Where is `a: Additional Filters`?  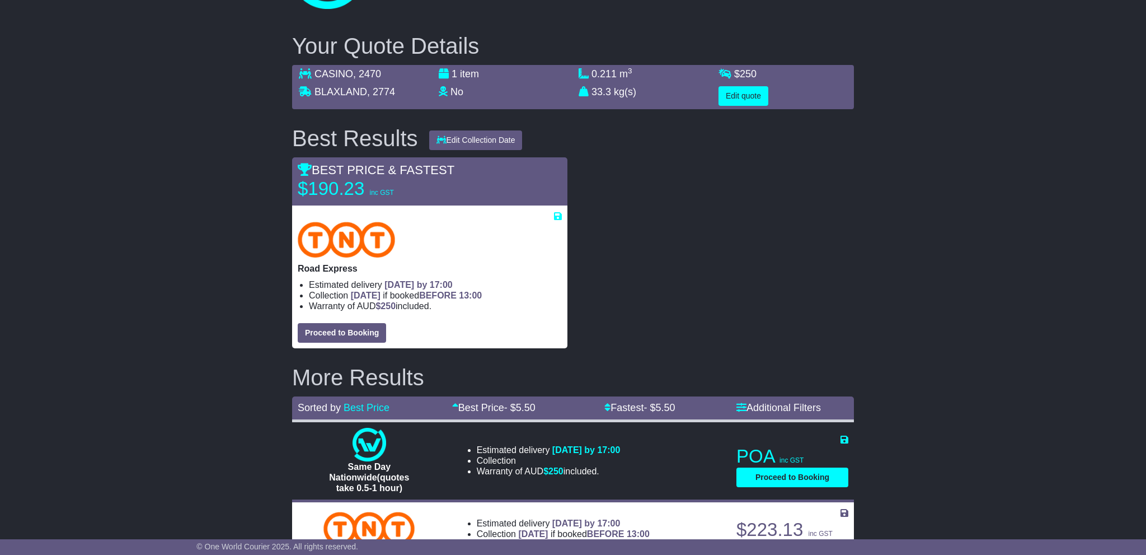
a: Additional Filters is located at coordinates (779, 407).